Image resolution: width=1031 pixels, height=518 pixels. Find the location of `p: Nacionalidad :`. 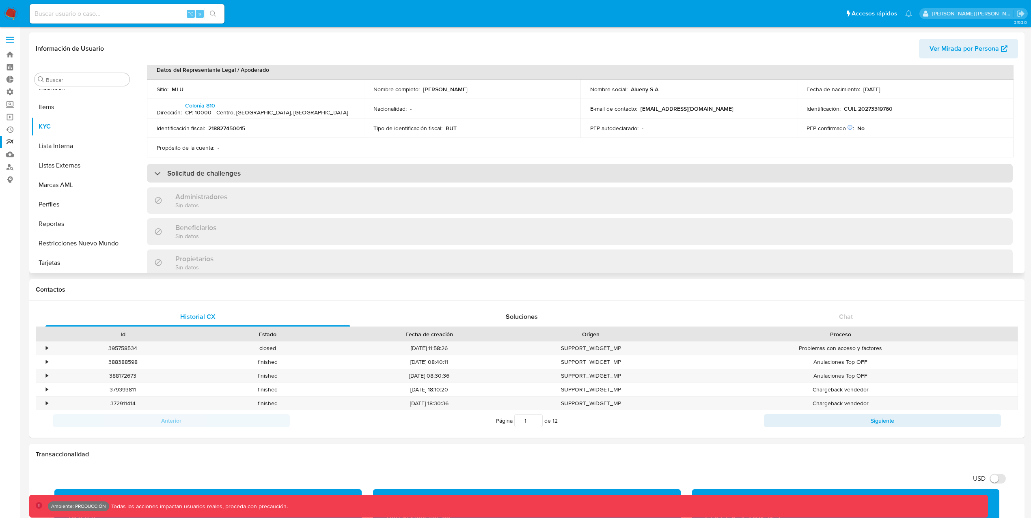

p: Nacionalidad : is located at coordinates (390, 109).